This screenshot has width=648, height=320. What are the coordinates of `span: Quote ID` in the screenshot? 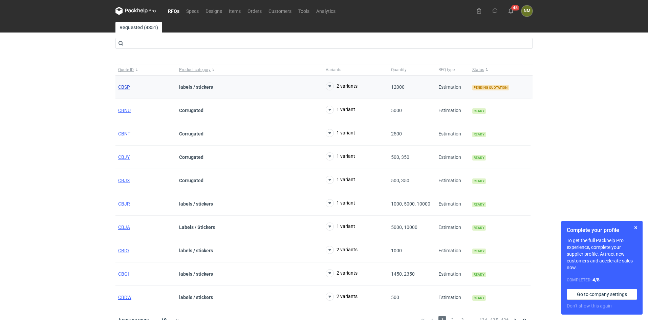 It's located at (126, 70).